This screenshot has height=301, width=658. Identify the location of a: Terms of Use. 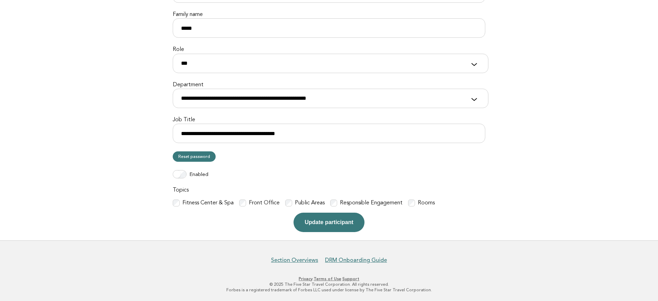
(327, 279).